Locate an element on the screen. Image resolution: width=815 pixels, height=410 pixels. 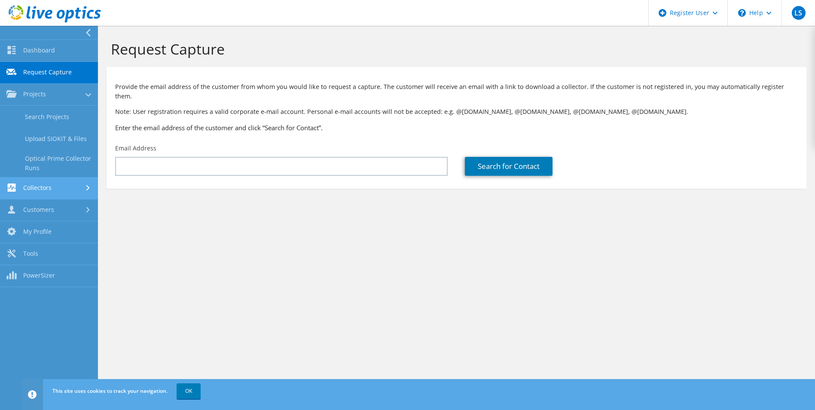
h3: Enter the email address of the customer and click “Search for Contact”. is located at coordinates (456, 128).